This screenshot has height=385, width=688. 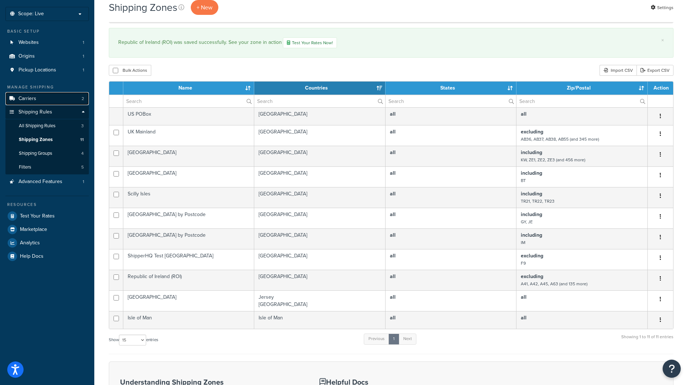 What do you see at coordinates (47, 99) in the screenshot?
I see `li: Carriers` at bounding box center [47, 99].